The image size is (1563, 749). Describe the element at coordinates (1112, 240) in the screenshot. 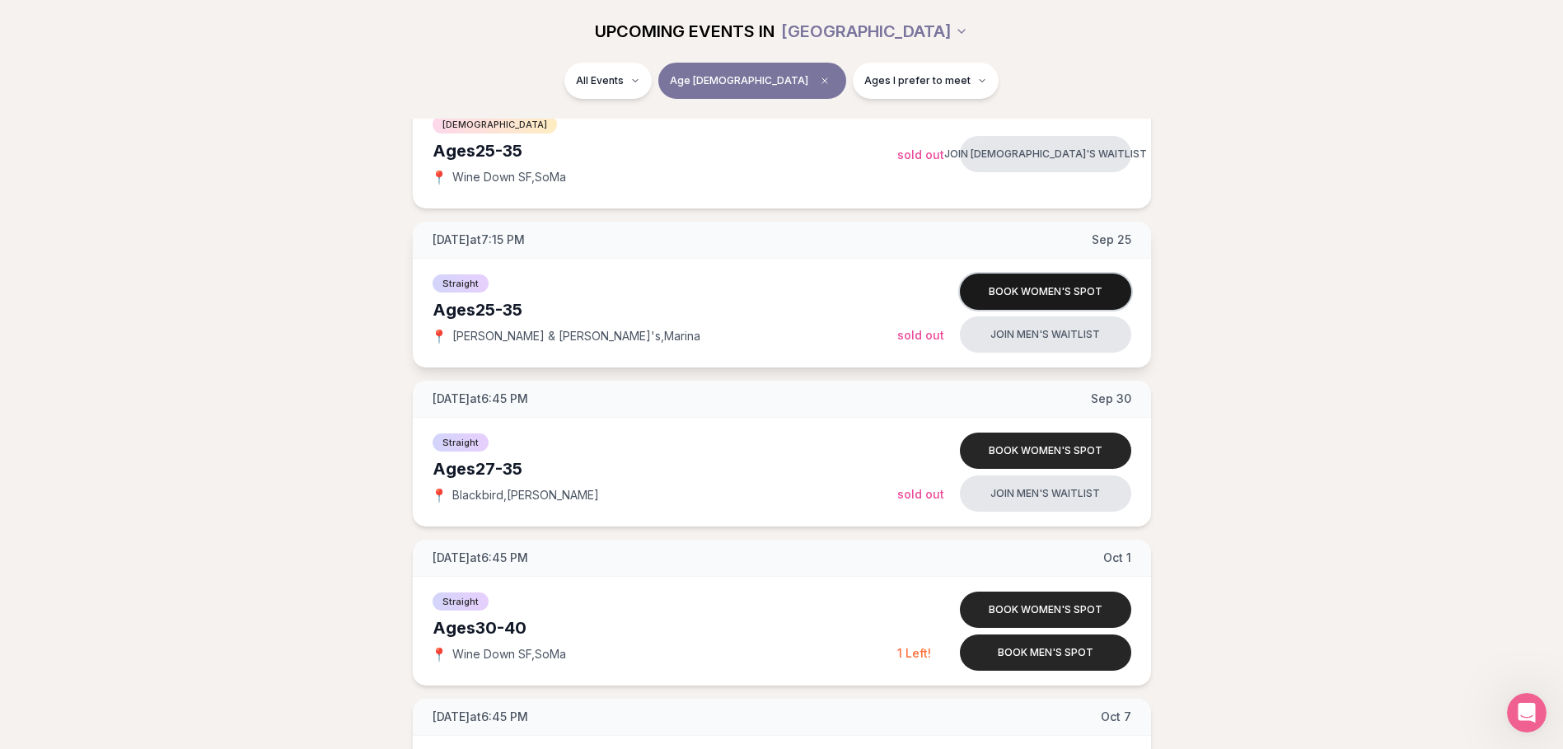

I see `span: Sep 25` at that location.